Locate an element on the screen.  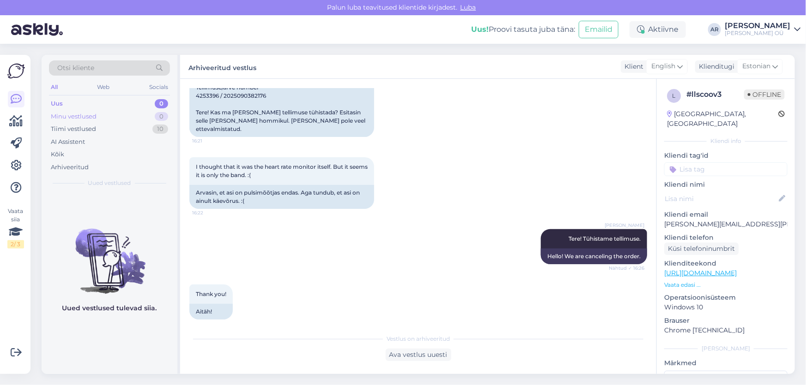
div: Aitäh! is located at coordinates (211, 312).